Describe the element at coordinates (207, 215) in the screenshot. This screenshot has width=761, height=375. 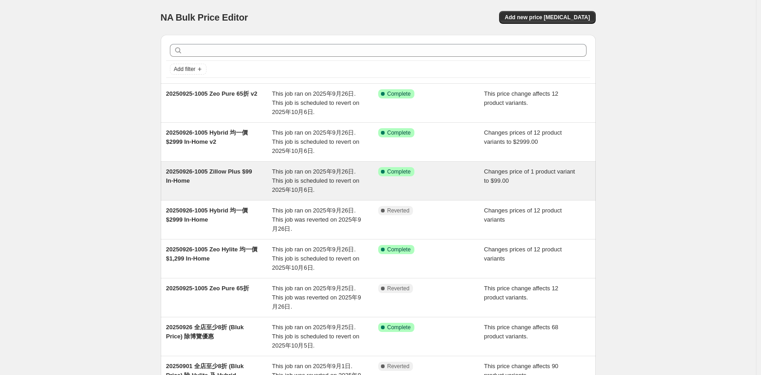
I see `span: 20250926-1005 Hybrid 均一價 $2999 In-Home` at that location.